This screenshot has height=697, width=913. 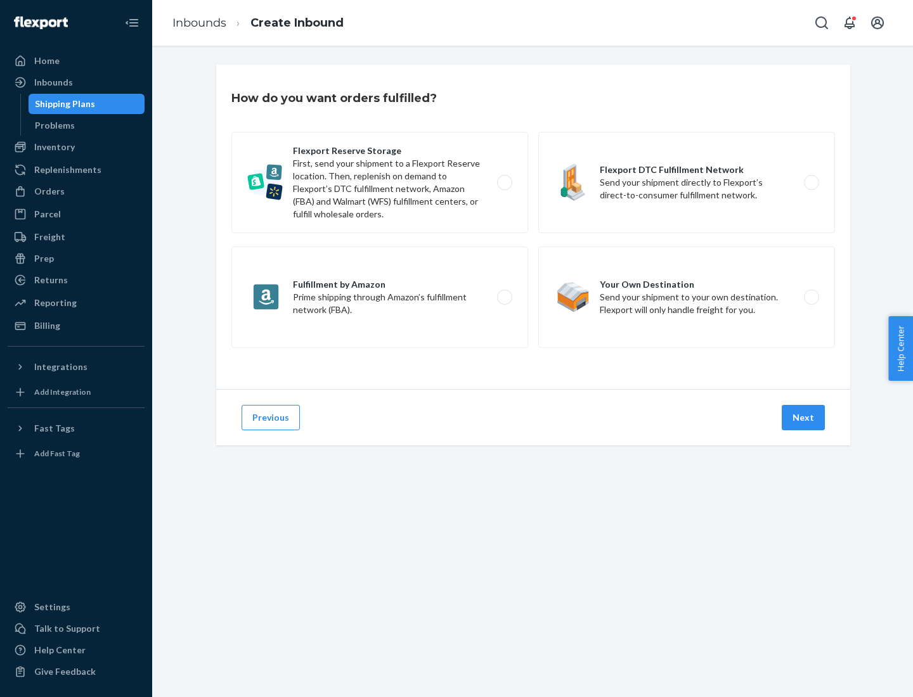 What do you see at coordinates (49, 237) in the screenshot?
I see `div: Freight` at bounding box center [49, 237].